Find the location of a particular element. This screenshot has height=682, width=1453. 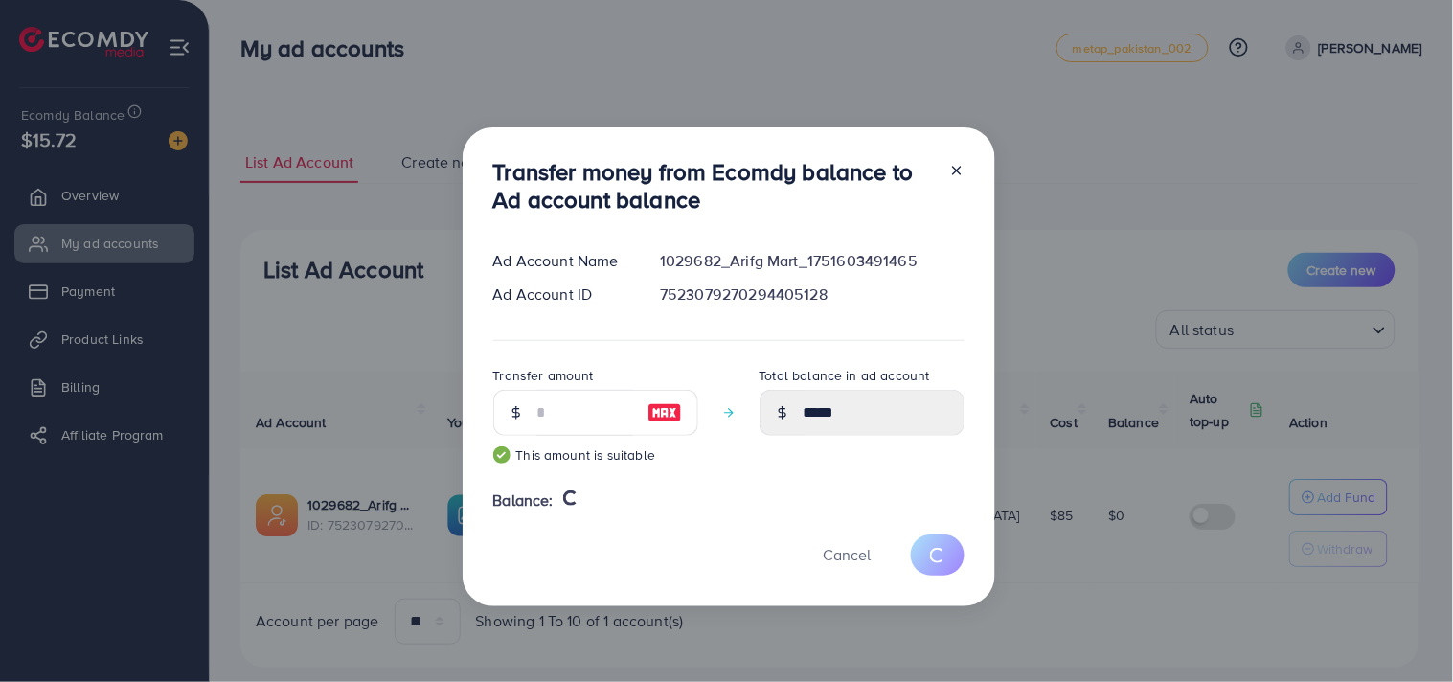

label: Transfer amount is located at coordinates (543, 375).